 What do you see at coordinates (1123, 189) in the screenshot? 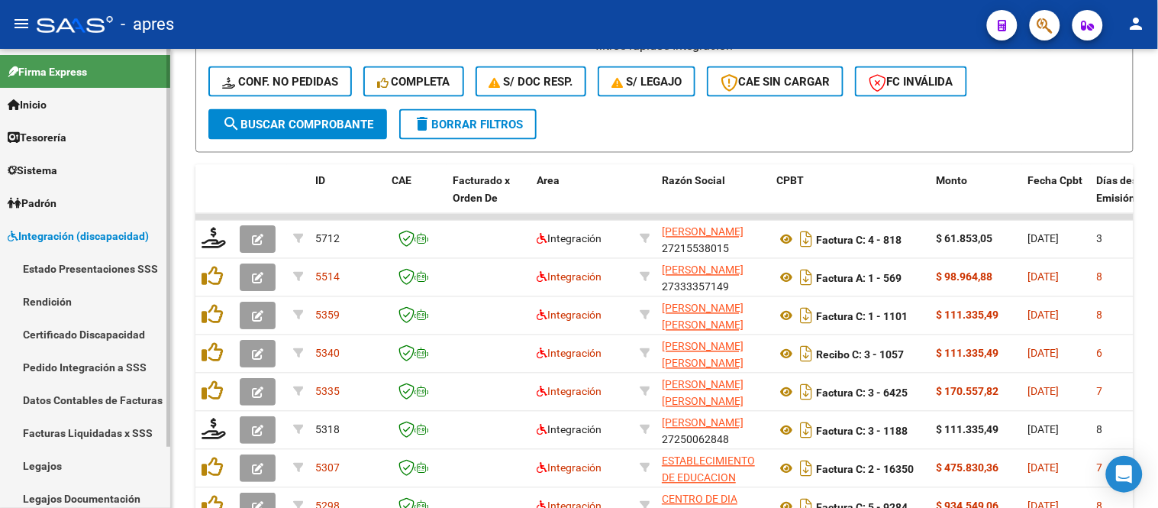
I see `span: Días desde Emisión` at bounding box center [1123, 189].